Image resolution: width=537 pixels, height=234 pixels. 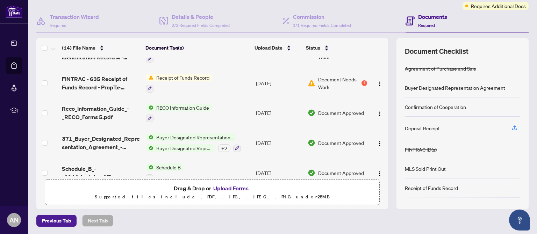 I want to click on h4: Details & People, so click(x=201, y=17).